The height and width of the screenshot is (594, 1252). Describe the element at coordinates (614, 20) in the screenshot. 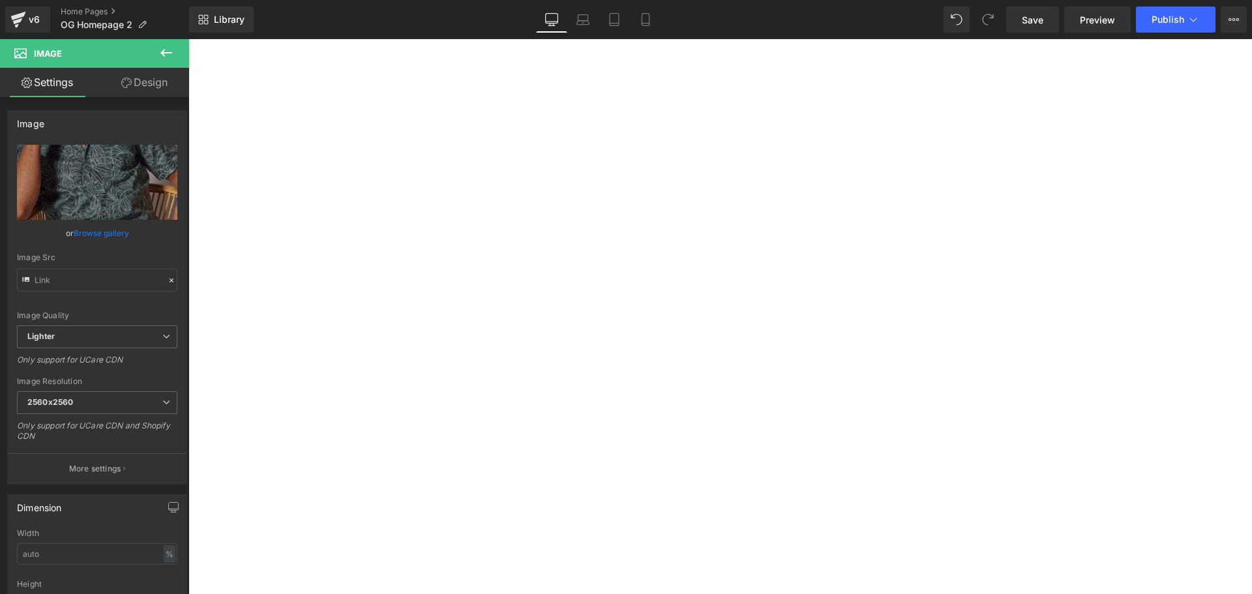

I see `a: Tablet` at that location.